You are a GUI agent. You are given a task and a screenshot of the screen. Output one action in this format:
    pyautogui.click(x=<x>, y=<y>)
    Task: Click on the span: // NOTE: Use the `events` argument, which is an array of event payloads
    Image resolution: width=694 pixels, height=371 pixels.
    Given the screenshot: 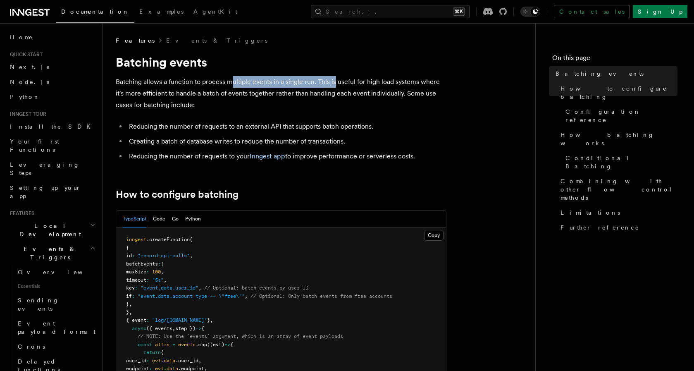 What is the action you would take?
    pyautogui.click(x=240, y=336)
    